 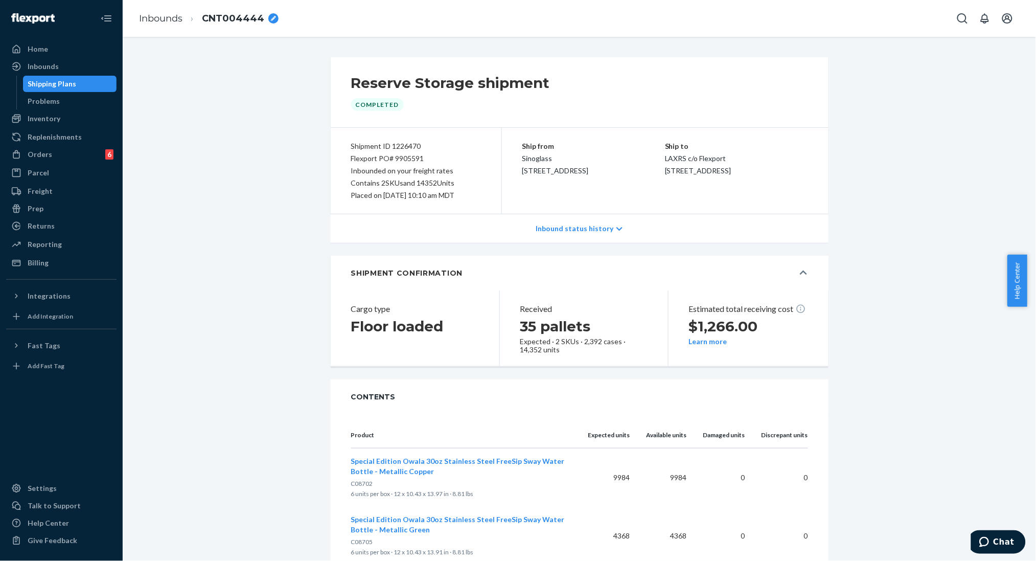 I want to click on div: Flexport PO# 9905591, so click(x=416, y=158).